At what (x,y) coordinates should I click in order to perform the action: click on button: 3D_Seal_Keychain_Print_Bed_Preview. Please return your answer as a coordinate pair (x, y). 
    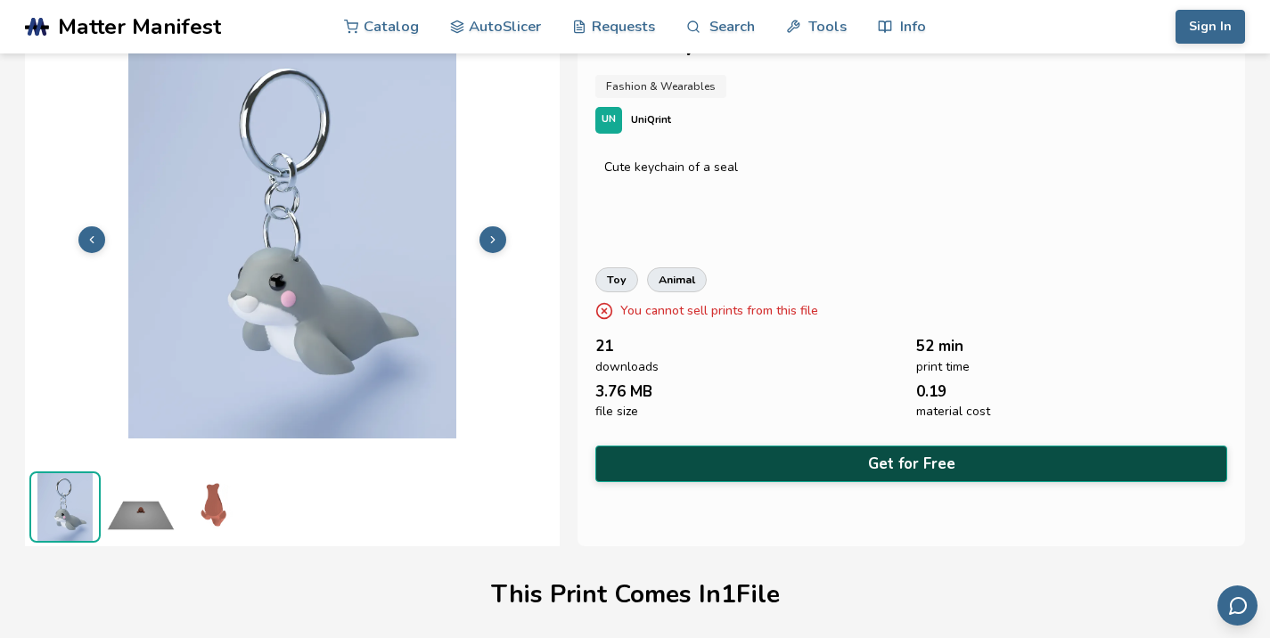
    Looking at the image, I should click on (141, 507).